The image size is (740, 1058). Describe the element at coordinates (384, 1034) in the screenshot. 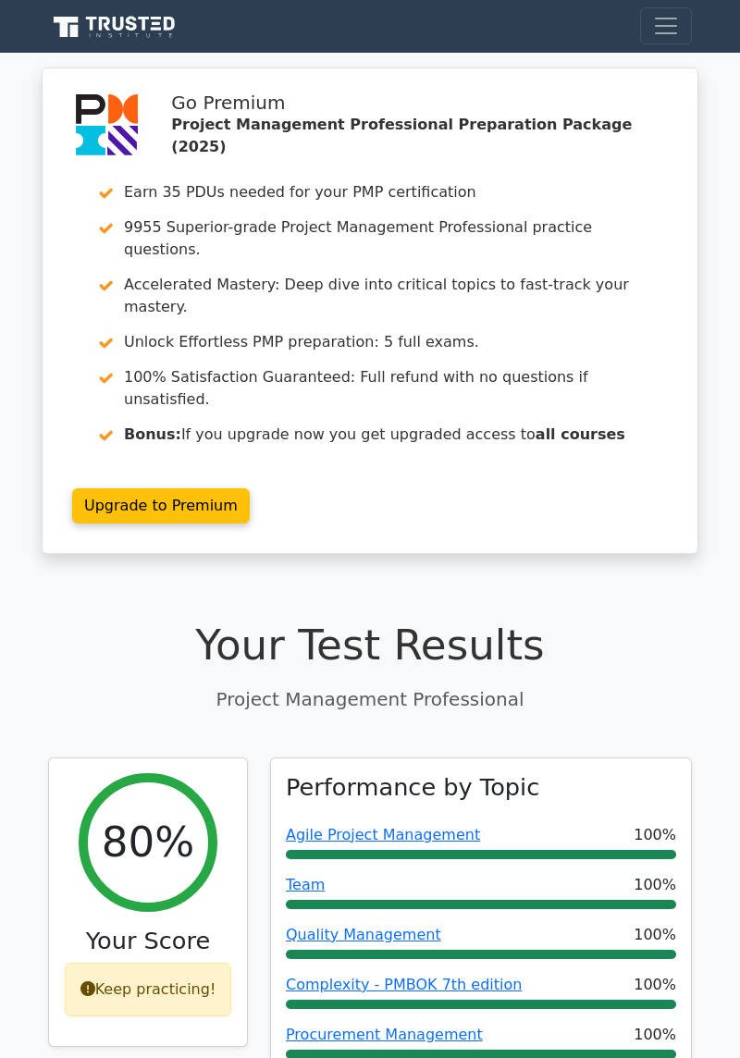

I see `a: Procurement Management` at that location.